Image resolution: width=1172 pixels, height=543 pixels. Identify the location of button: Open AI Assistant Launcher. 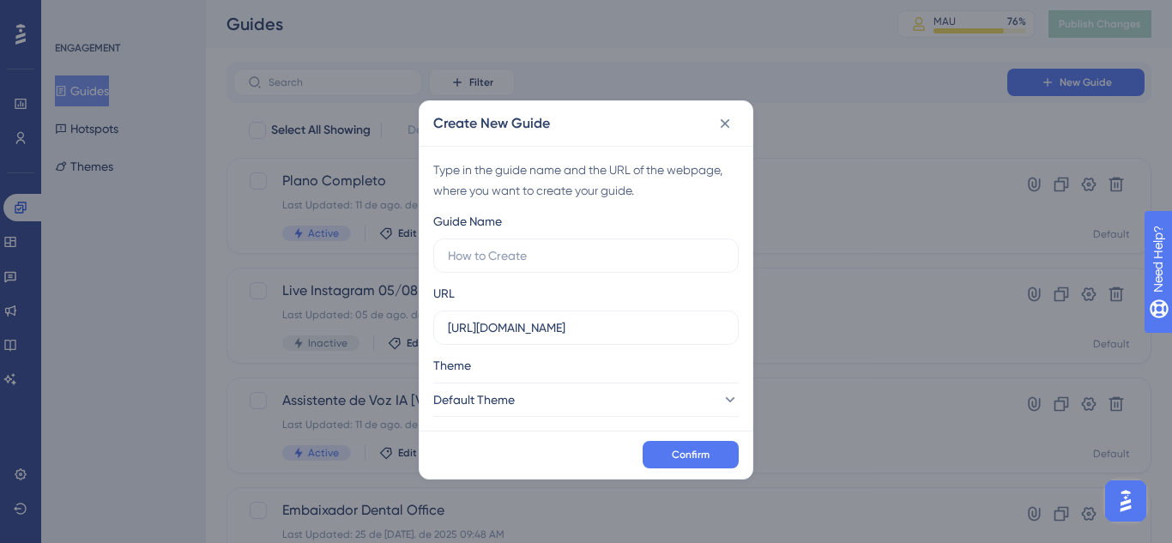
(26, 26).